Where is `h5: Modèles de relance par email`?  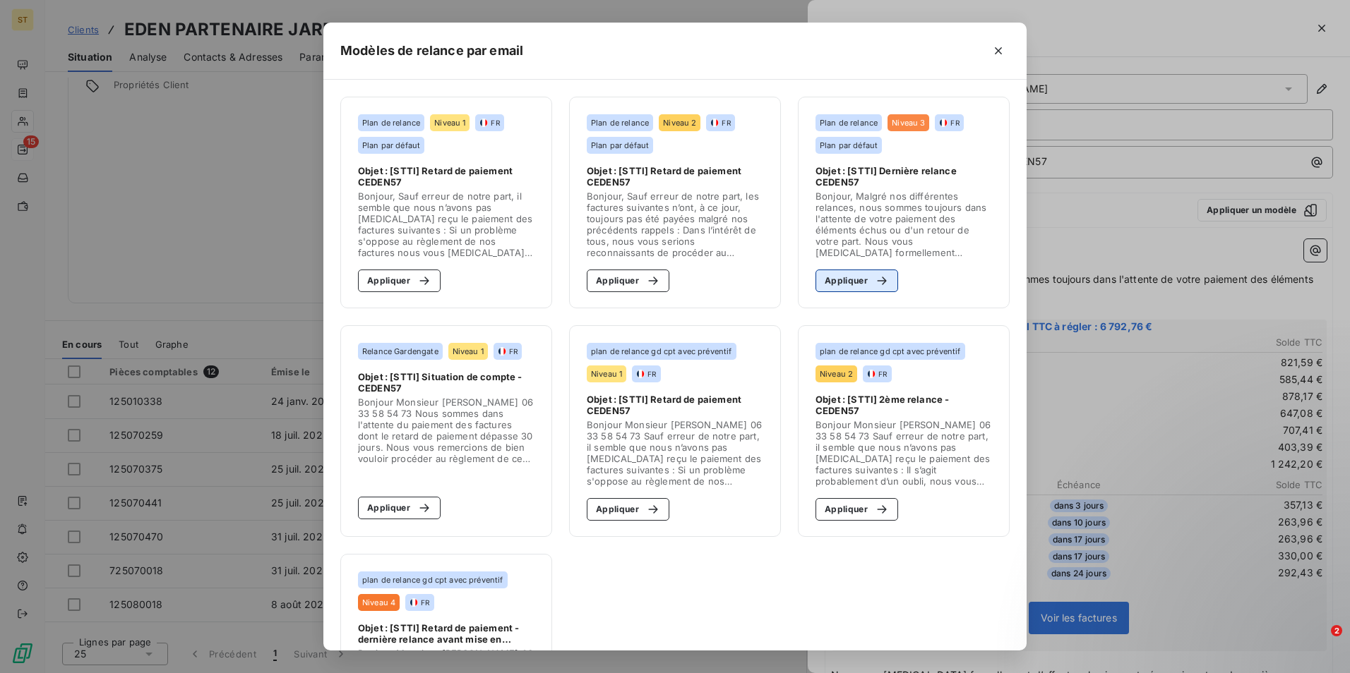
h5: Modèles de relance par email is located at coordinates (431, 51).